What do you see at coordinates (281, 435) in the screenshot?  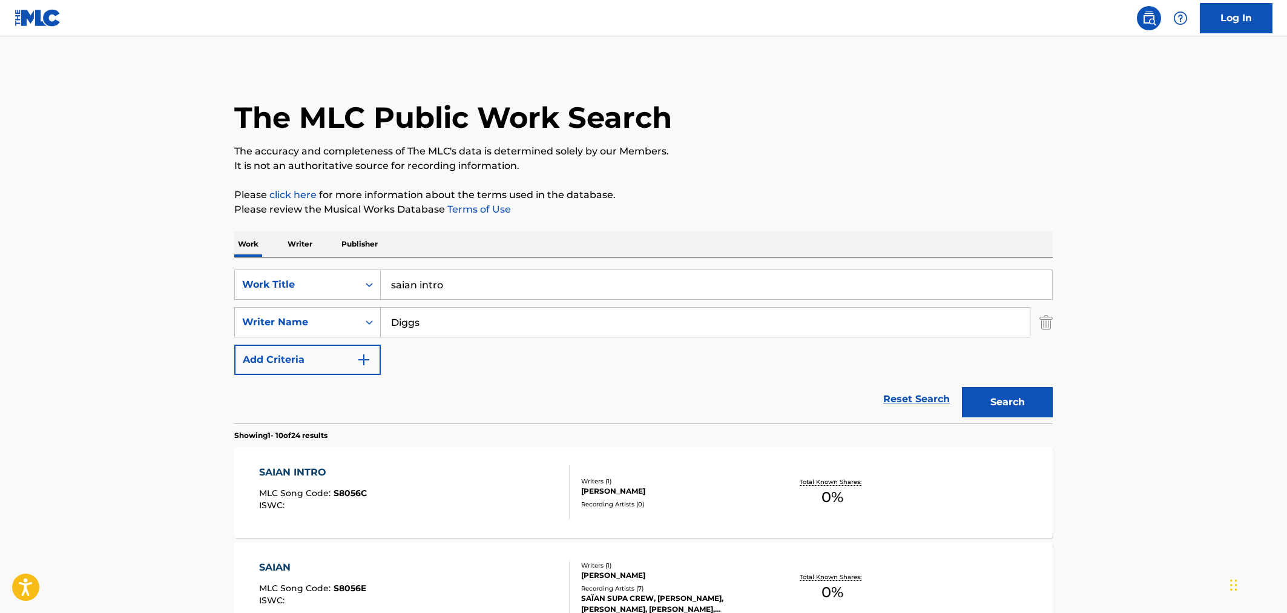 I see `p: Showing 1 - 10 of 24 results` at bounding box center [281, 435].